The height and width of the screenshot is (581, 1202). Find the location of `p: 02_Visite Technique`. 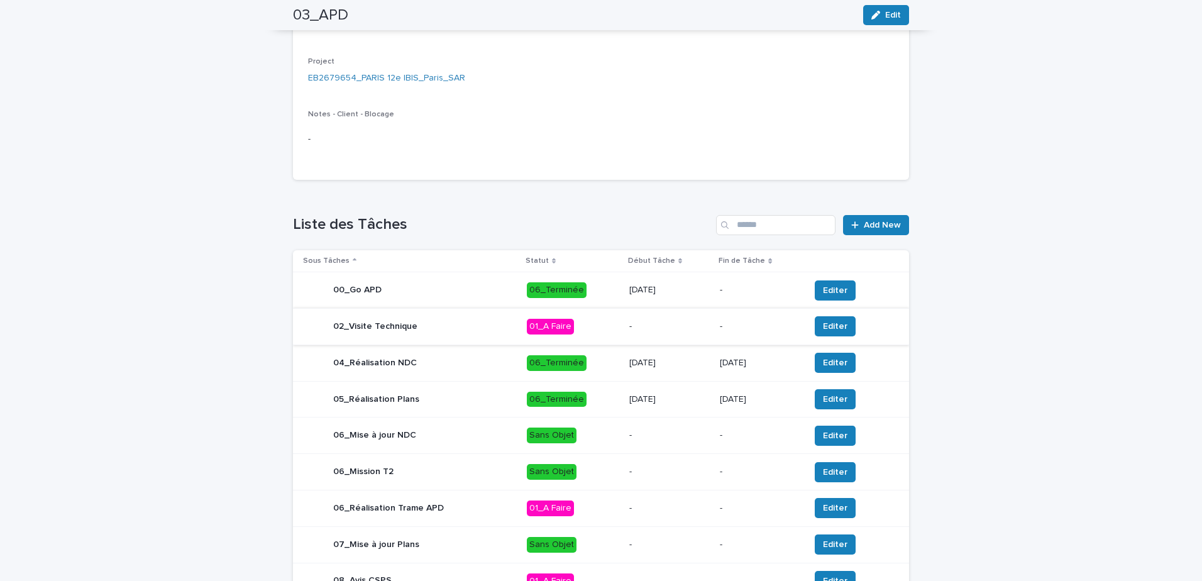

p: 02_Visite Technique is located at coordinates (375, 326).